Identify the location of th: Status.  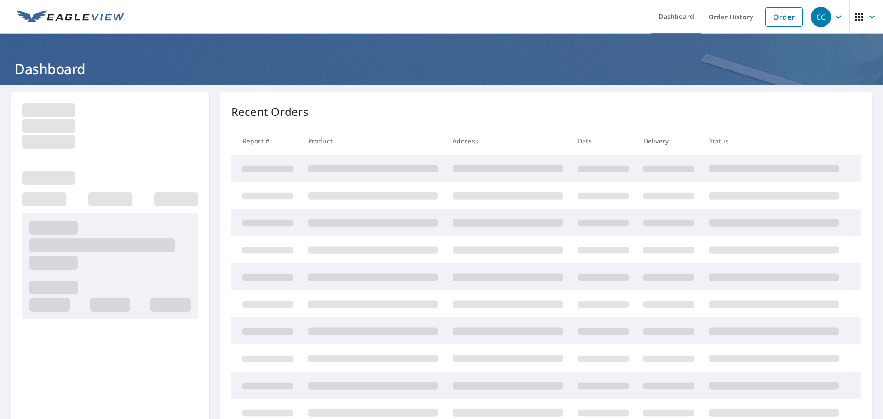
(774, 141).